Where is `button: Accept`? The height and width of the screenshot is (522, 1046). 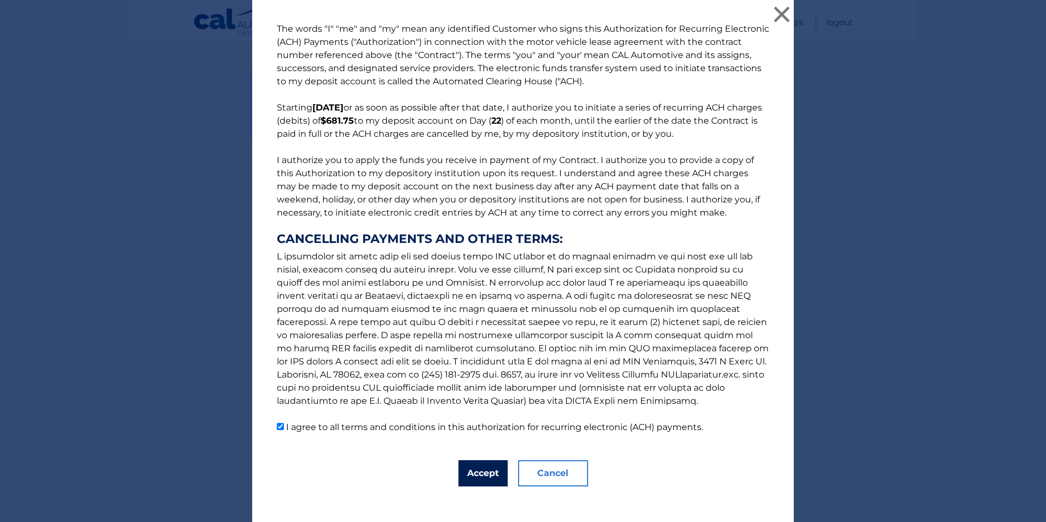 button: Accept is located at coordinates (483, 473).